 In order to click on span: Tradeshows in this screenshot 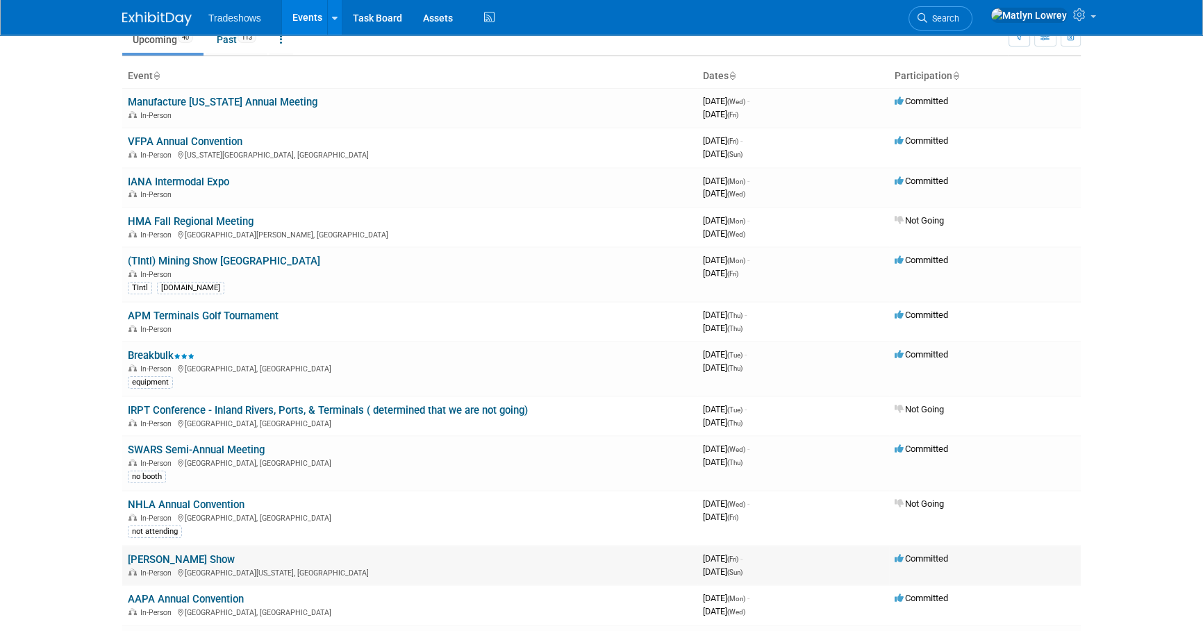, I will do `click(235, 18)`.